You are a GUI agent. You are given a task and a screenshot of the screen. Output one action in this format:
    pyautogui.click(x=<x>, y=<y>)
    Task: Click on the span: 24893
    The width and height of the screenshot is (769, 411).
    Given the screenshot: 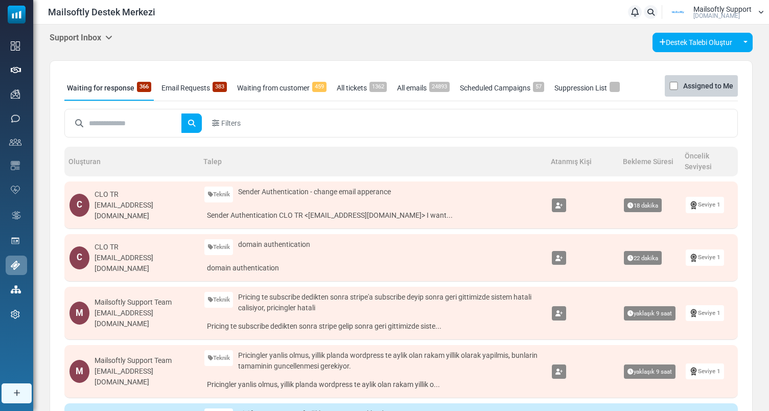 What is the action you would take?
    pyautogui.click(x=439, y=87)
    